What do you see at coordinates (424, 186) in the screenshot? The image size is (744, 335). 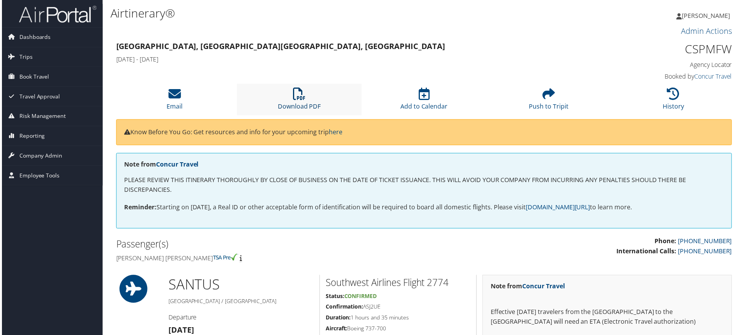 I see `p: PLEASE REVIEW THIS ITINERARY THOROUGHLY BY CLOSE OF BUSINESS ON THE DATE OF TICKET ISSUANCE. THIS...` at bounding box center [424, 186].